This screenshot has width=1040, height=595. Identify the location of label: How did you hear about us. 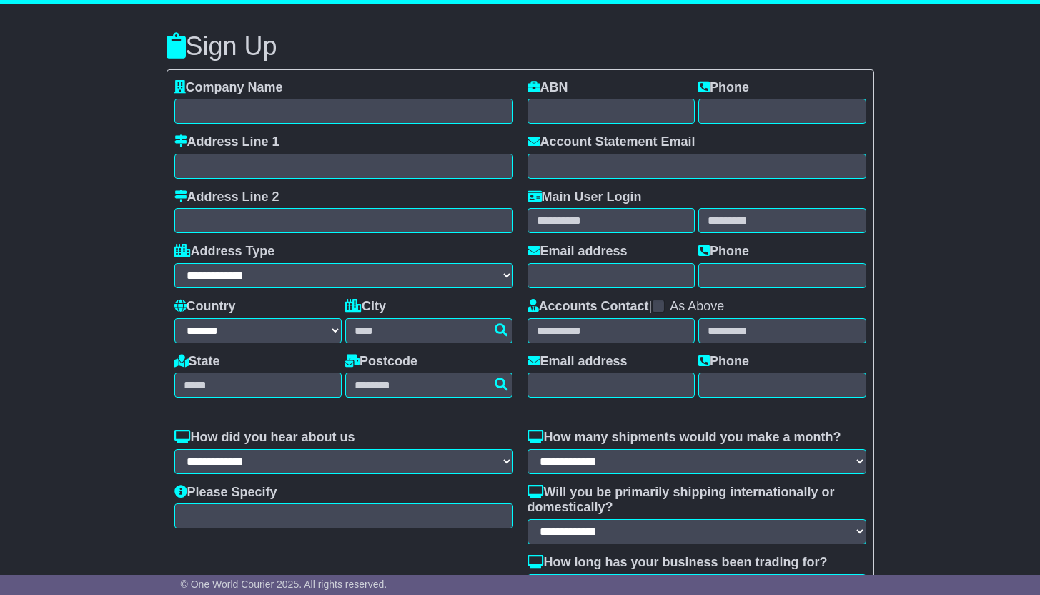
(265, 438).